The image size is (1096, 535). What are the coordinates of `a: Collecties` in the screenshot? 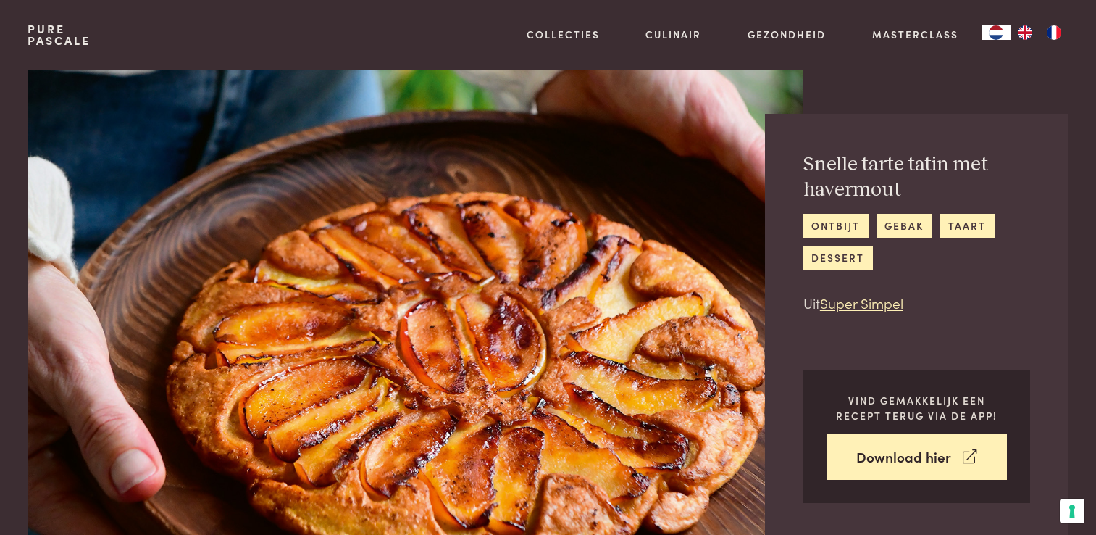 It's located at (563, 34).